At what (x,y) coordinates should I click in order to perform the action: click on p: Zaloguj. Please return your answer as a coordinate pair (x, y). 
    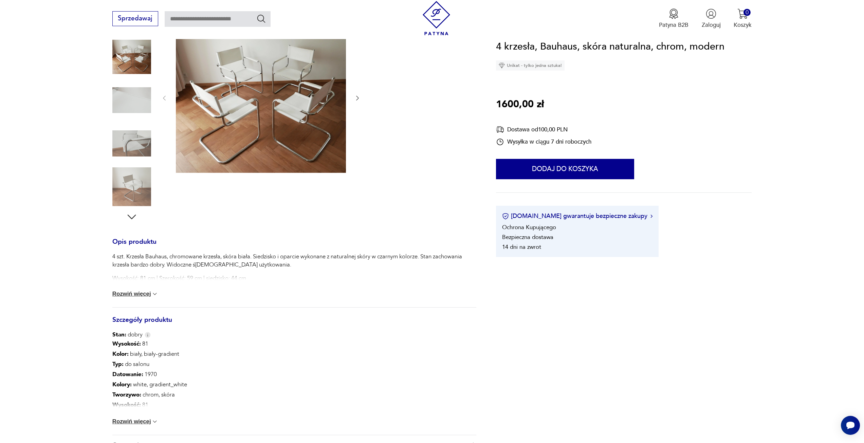
    Looking at the image, I should click on (711, 25).